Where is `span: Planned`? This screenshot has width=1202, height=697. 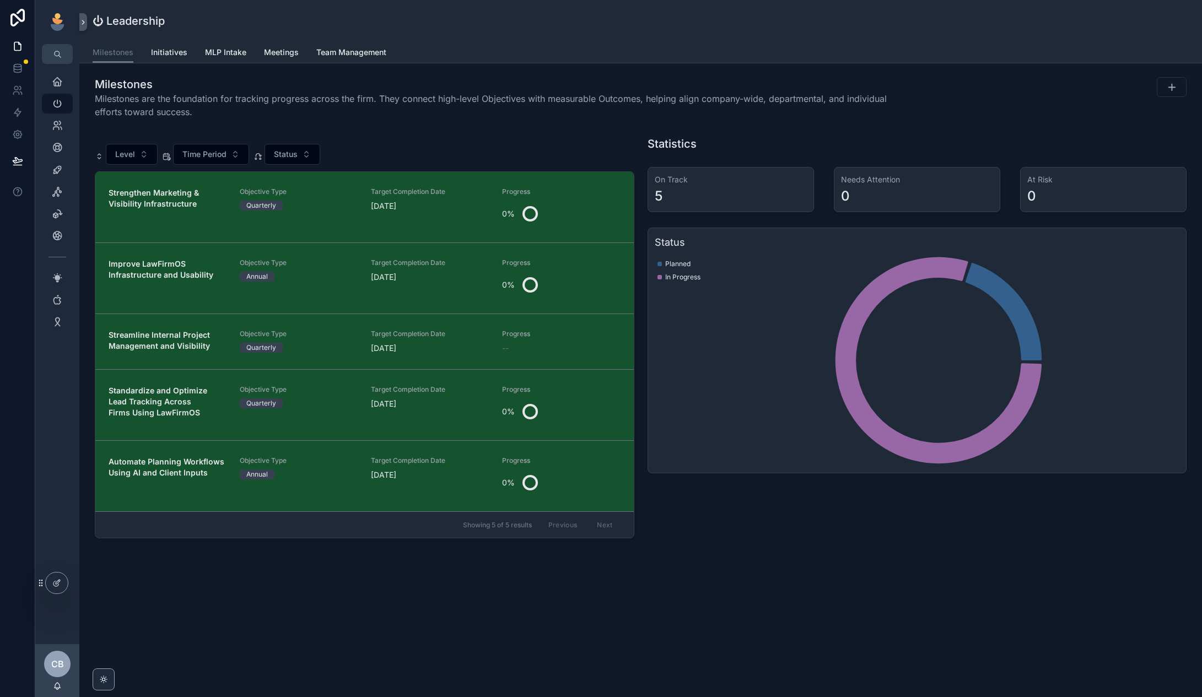
span: Planned is located at coordinates (678, 264).